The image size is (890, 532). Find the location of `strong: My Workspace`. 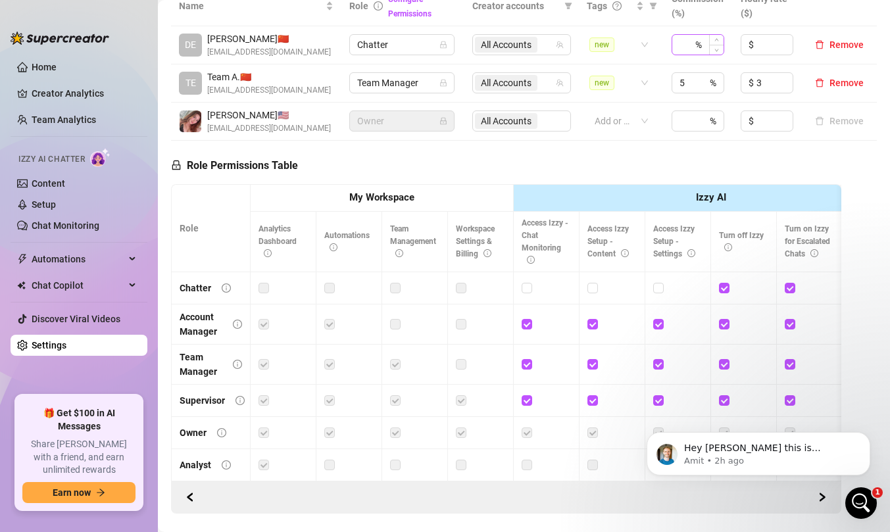

strong: My Workspace is located at coordinates (381, 197).